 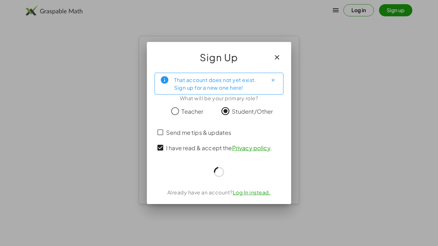 What do you see at coordinates (252, 111) in the screenshot?
I see `span: Student/Other` at bounding box center [252, 111].